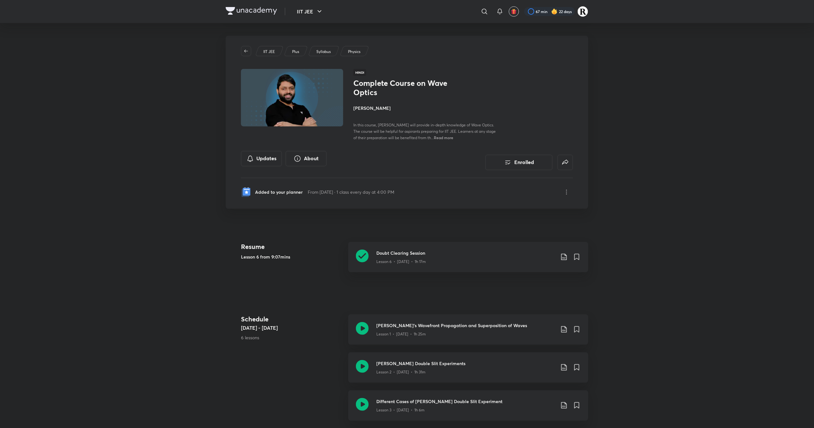  What do you see at coordinates (279, 192) in the screenshot?
I see `p: Added to your planner` at bounding box center [279, 192].